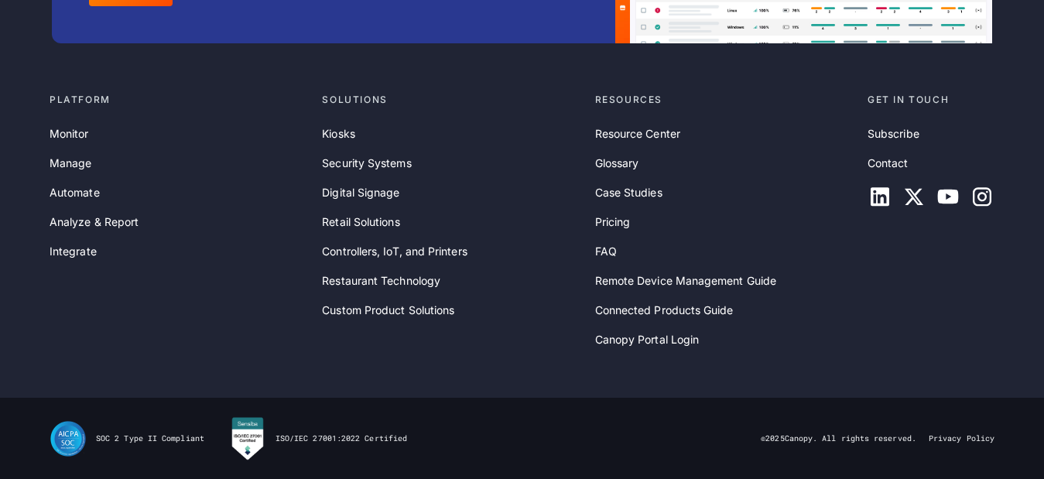 The image size is (1044, 479). Describe the element at coordinates (68, 439) in the screenshot. I see `img: SOC II Type II Compliance Certification for Canopy Remote Device Management` at that location.